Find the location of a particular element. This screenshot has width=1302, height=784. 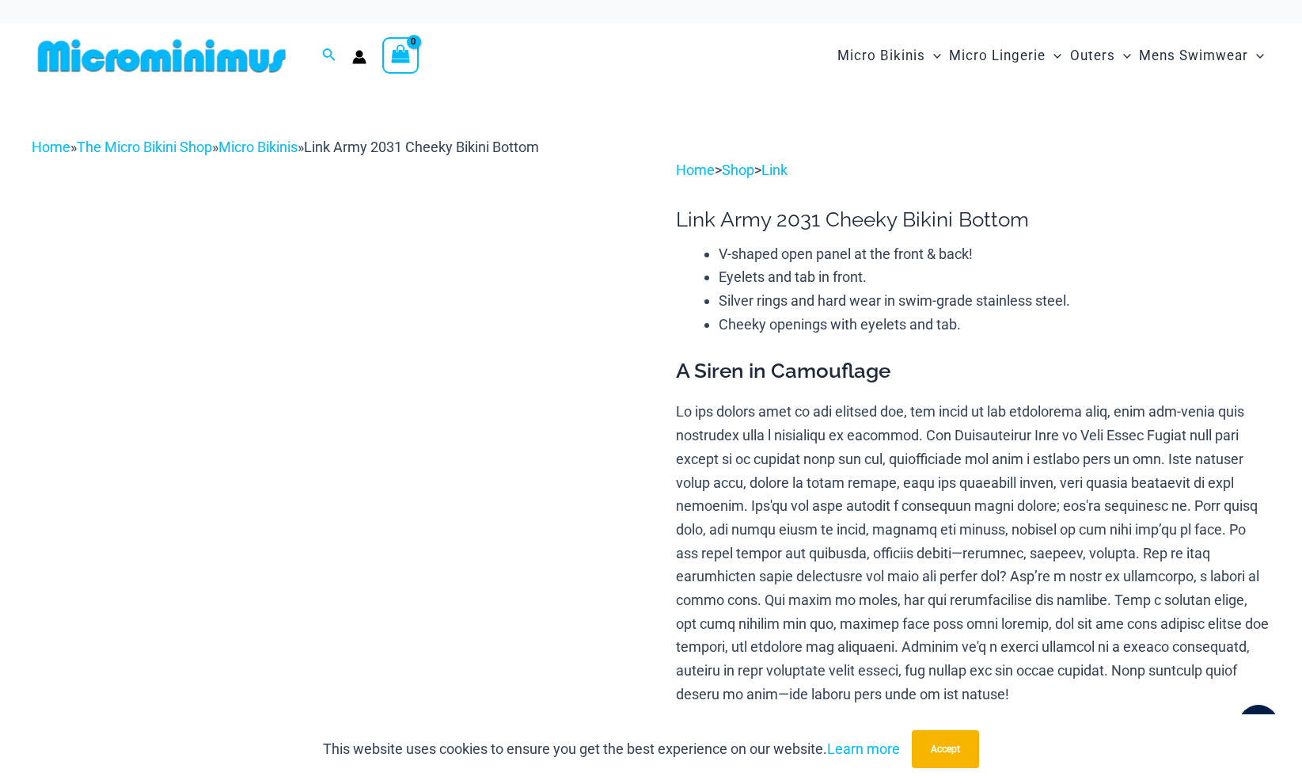

span: Micro Bikinis is located at coordinates (881, 55).